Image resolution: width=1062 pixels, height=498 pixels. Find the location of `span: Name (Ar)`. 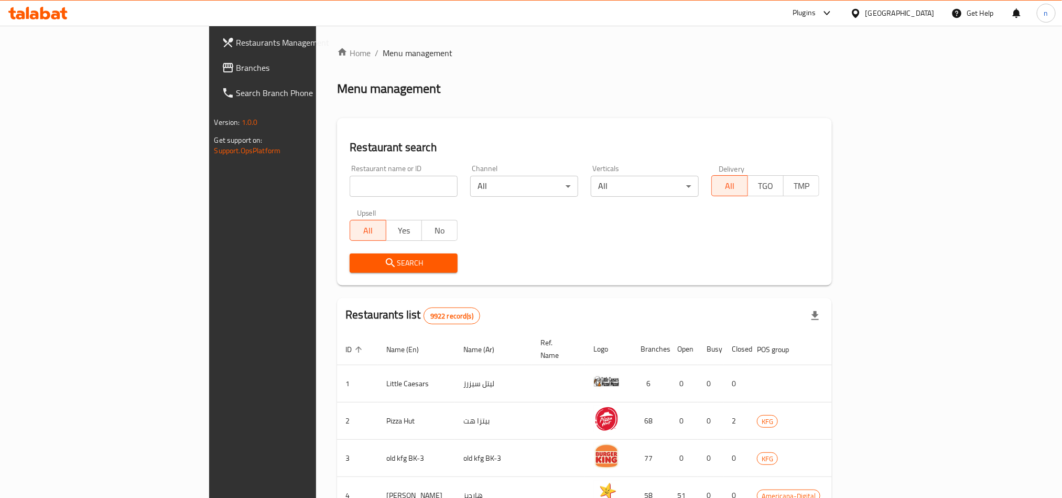

span: Name (Ar) is located at coordinates (486, 349).